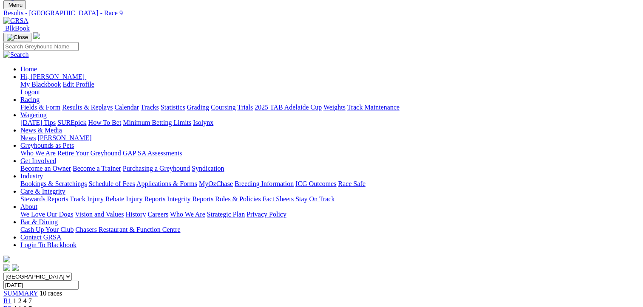 This screenshot has width=643, height=307. I want to click on a: How To Bet, so click(105, 122).